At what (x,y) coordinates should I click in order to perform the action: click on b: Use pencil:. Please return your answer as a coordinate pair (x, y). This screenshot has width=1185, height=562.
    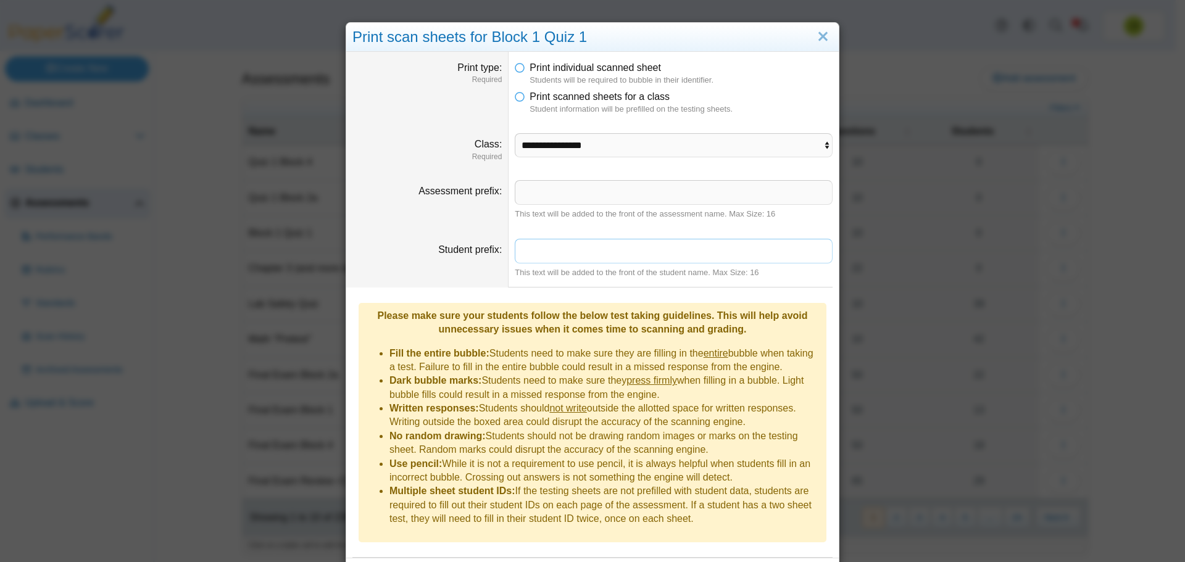
    Looking at the image, I should click on (415, 464).